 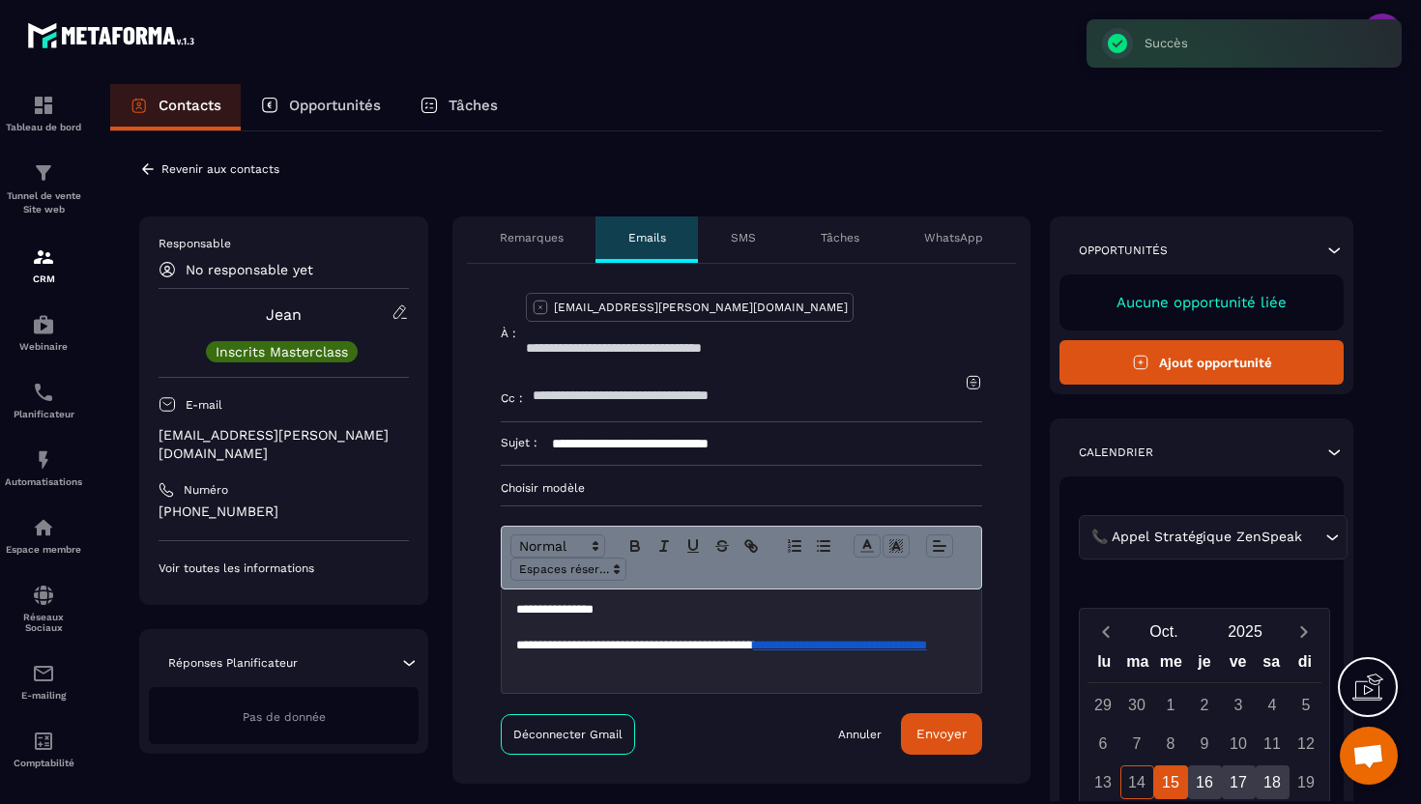 I want to click on a: formationformationCRM, so click(x=43, y=265).